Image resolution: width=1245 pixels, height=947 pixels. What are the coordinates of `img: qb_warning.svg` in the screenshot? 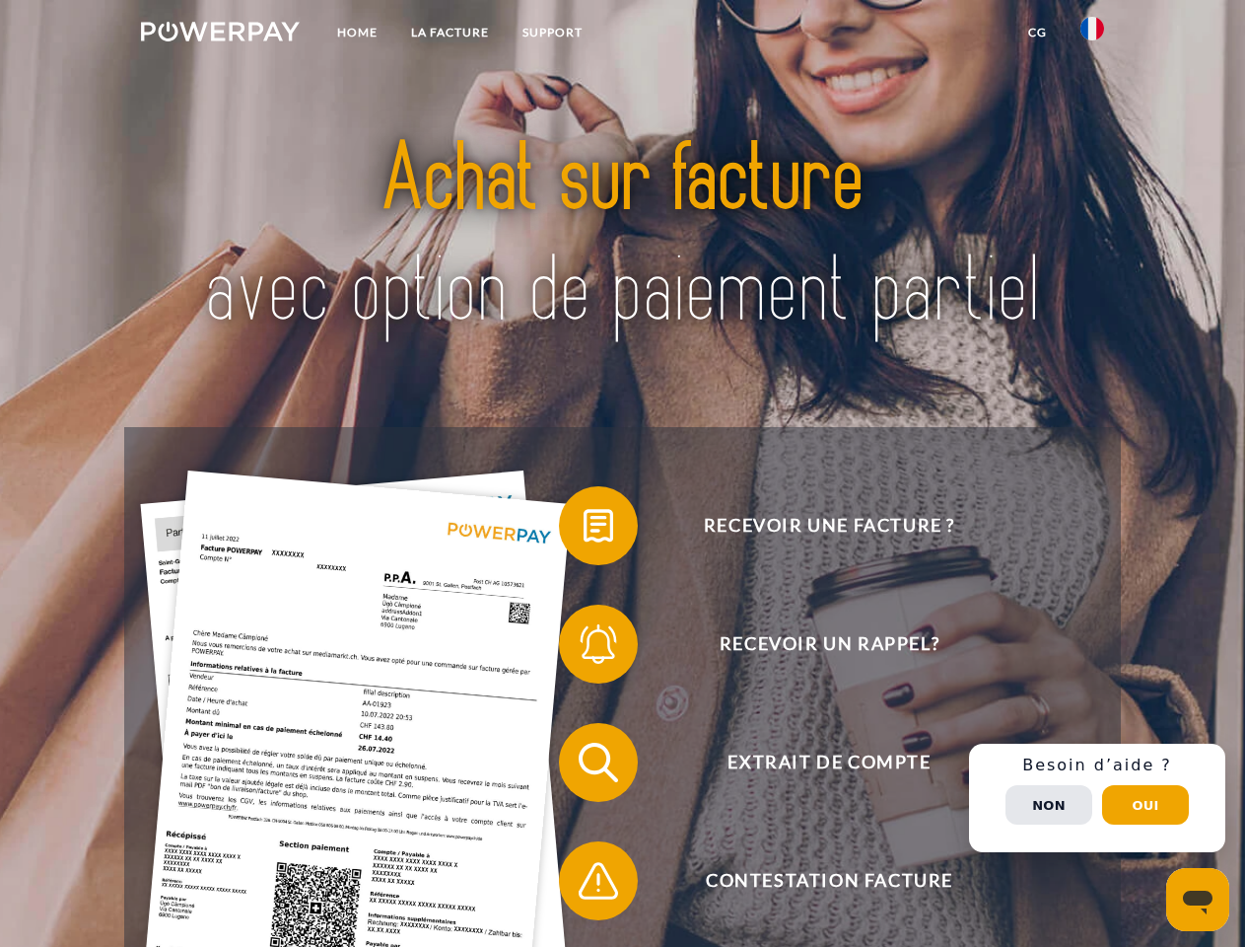 It's located at (598, 880).